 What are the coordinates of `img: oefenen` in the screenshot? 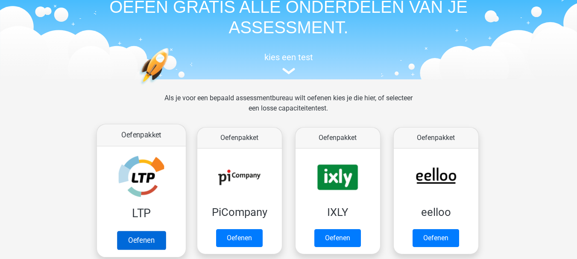 It's located at (170, 86).